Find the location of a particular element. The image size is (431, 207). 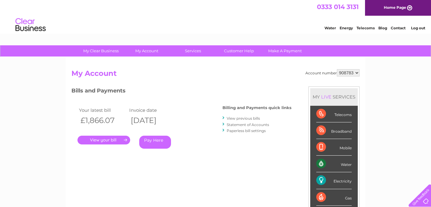

td: Invoice date is located at coordinates (153, 110).